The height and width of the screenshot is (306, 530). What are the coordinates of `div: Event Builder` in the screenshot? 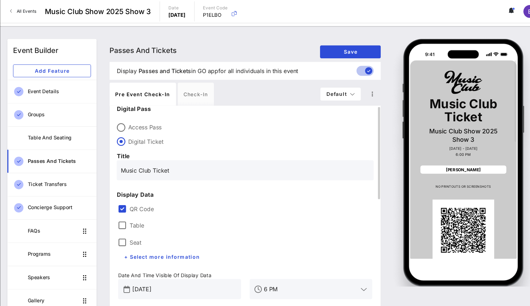 It's located at (49, 47).